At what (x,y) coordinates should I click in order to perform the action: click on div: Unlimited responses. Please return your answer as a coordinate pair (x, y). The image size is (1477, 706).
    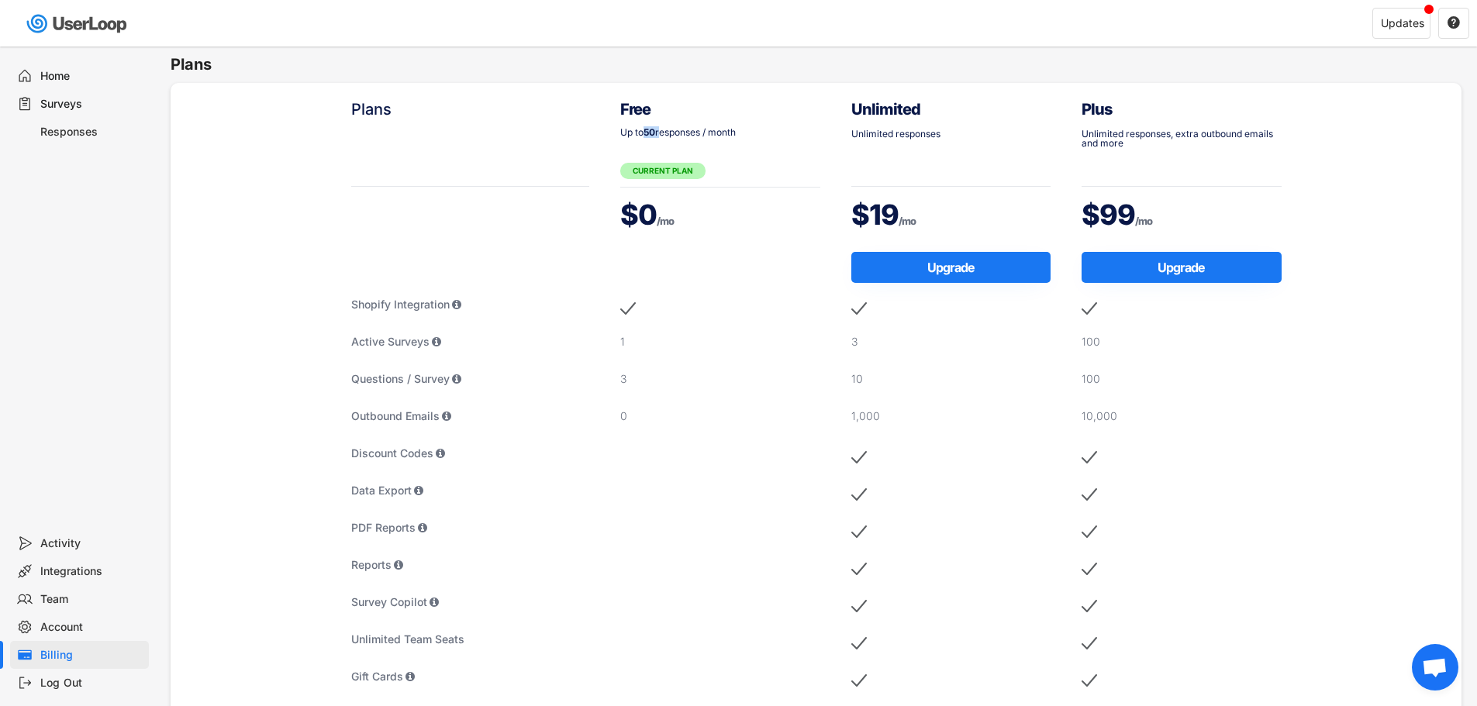
    Looking at the image, I should click on (951, 134).